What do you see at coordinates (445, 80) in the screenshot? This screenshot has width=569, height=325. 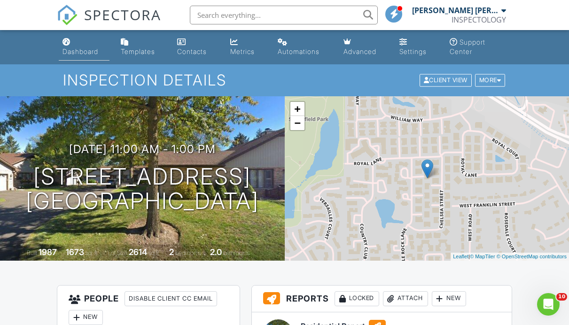 I see `div: Client View` at bounding box center [445, 80].